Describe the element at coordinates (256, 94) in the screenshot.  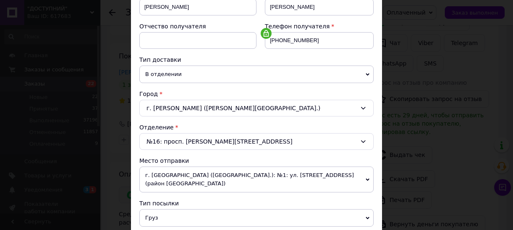
I see `div: Город` at that location.